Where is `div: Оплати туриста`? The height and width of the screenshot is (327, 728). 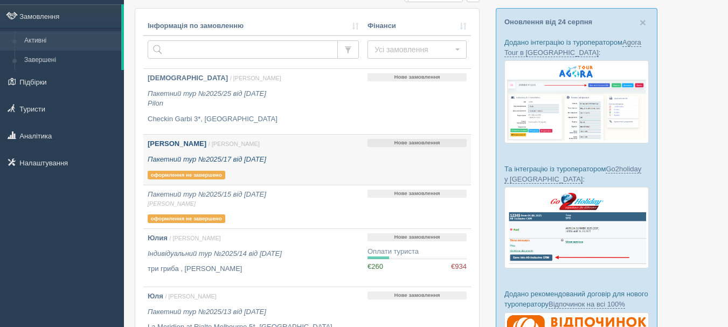
div: Оплати туриста is located at coordinates (417, 252).